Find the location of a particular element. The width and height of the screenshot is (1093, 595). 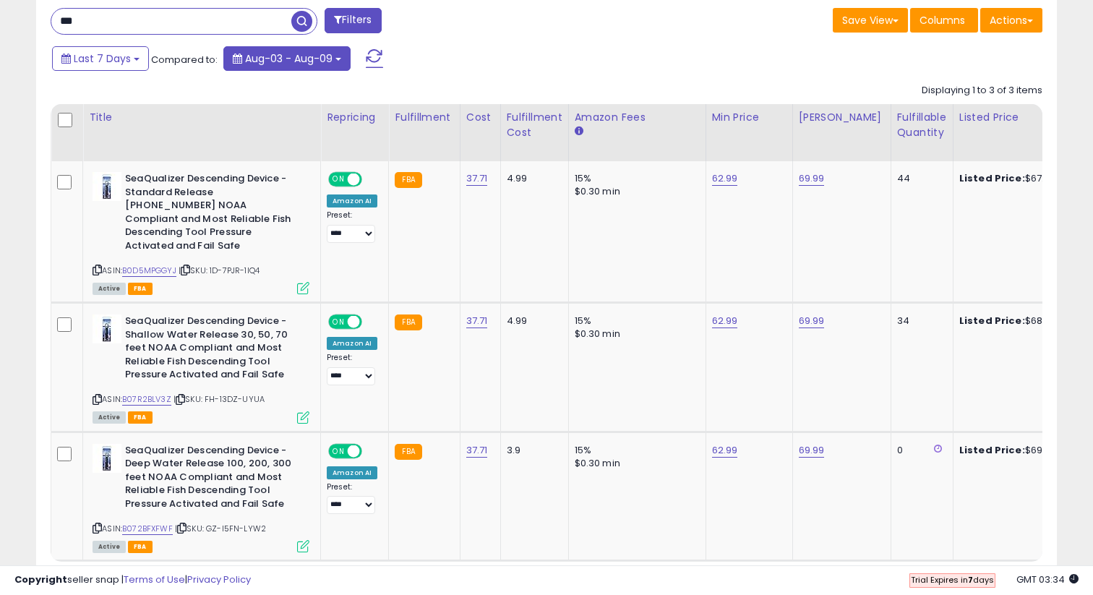

div: Cost is located at coordinates (480, 117).